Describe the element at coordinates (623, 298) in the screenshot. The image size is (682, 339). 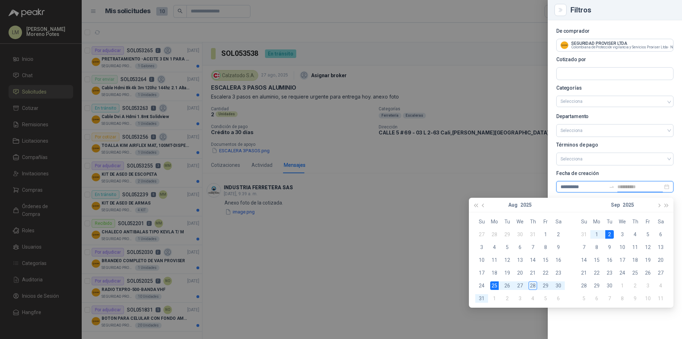
I see `td: 2025-10-08` at that location.